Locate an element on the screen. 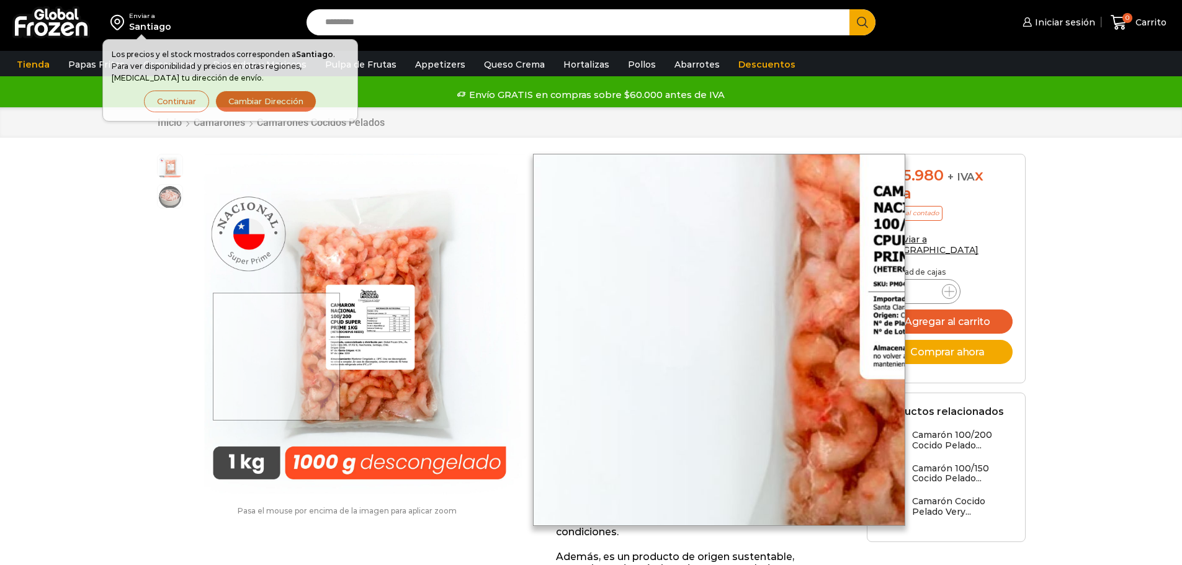 The height and width of the screenshot is (565, 1182). a: Camarones is located at coordinates (219, 122).